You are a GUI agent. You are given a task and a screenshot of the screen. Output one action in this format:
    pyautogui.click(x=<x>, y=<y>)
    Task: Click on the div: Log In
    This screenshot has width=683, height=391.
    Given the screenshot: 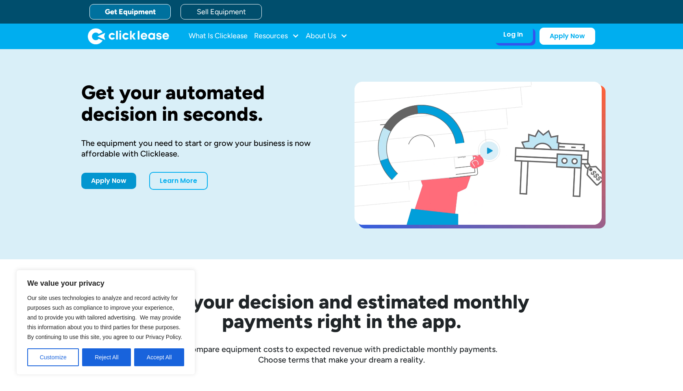 What is the action you would take?
    pyautogui.click(x=513, y=35)
    